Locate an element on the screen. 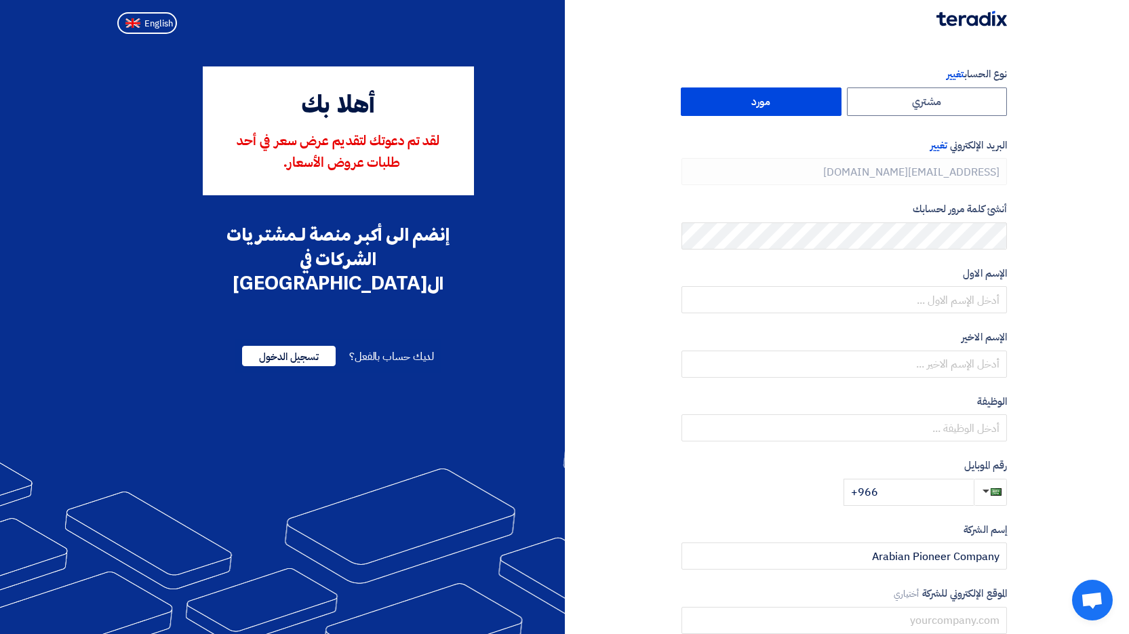  label: البريد الإلكتروني is located at coordinates (844, 145).